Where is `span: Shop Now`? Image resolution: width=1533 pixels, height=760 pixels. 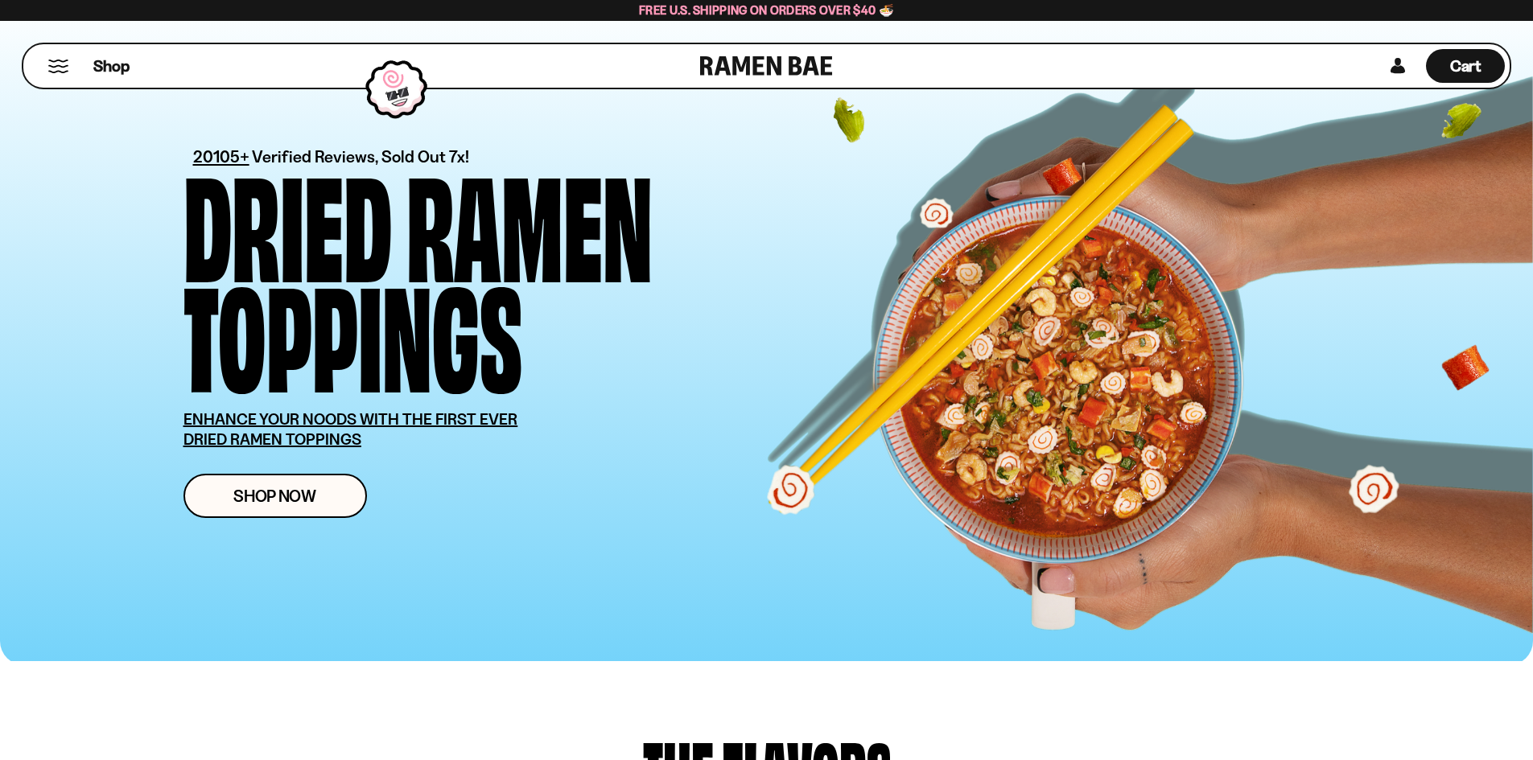
span: Shop Now is located at coordinates (274, 496).